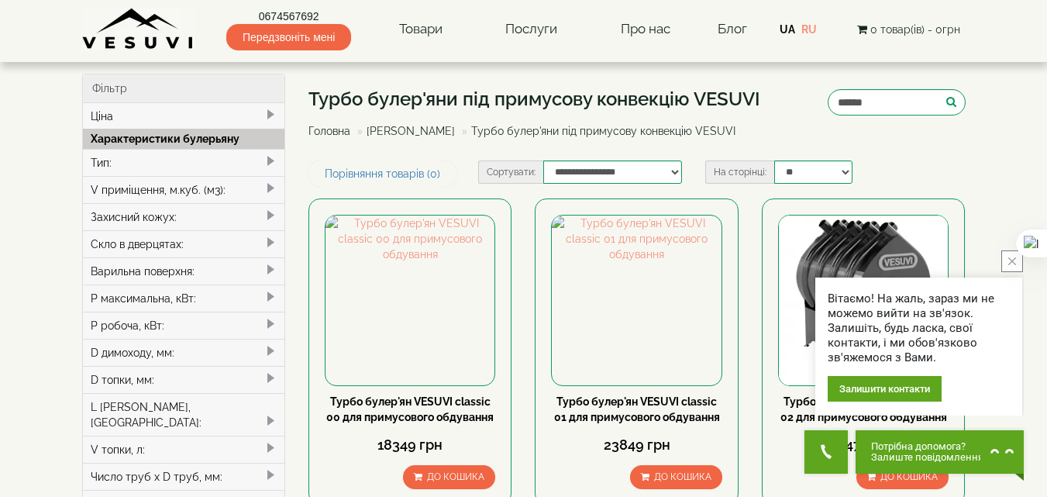  What do you see at coordinates (184, 243) in the screenshot?
I see `div: Скло в дверцятах:` at bounding box center [184, 243].